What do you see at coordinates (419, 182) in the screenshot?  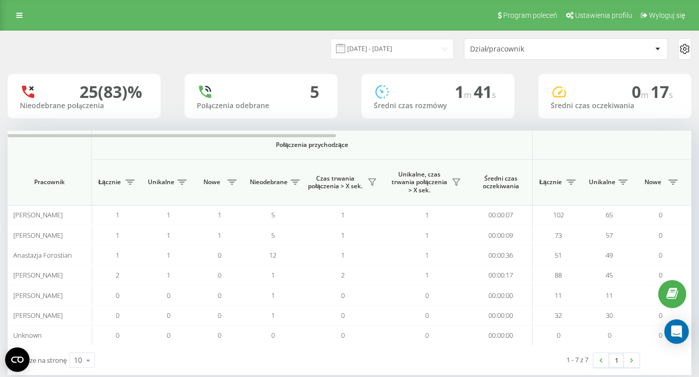 I see `span: Unikalne, czas trwania połączenia > X sek.` at bounding box center [419, 182].